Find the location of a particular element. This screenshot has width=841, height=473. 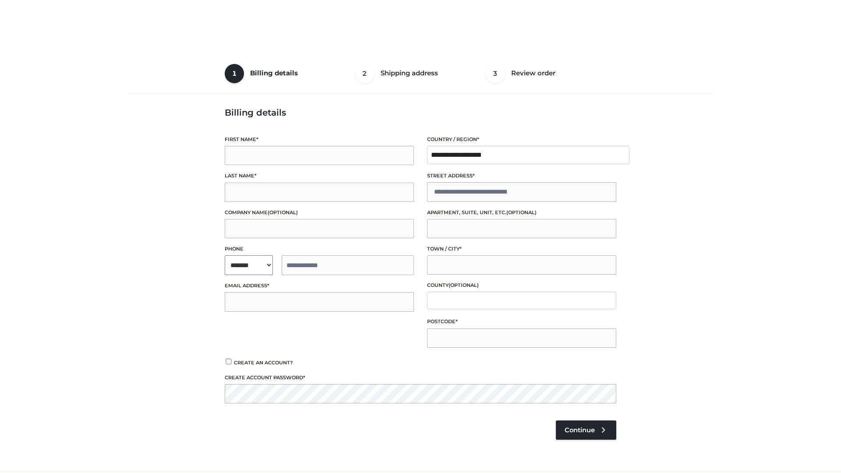

label: Street address is located at coordinates (522, 176).